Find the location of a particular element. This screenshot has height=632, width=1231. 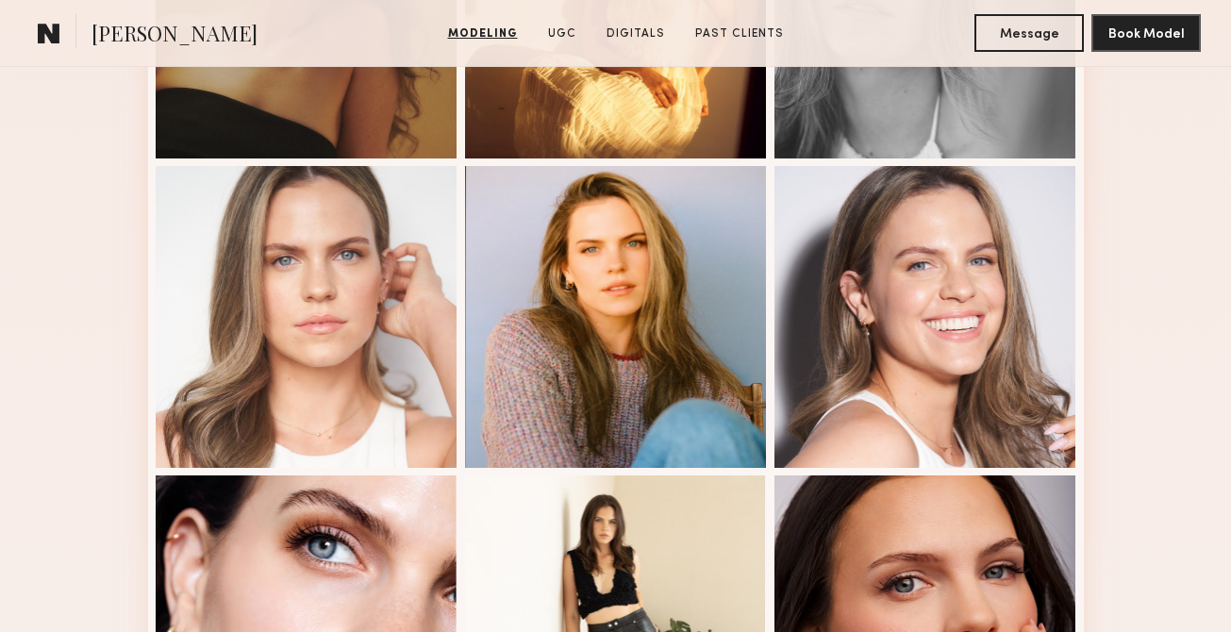

a: Book Model is located at coordinates (1146, 32).